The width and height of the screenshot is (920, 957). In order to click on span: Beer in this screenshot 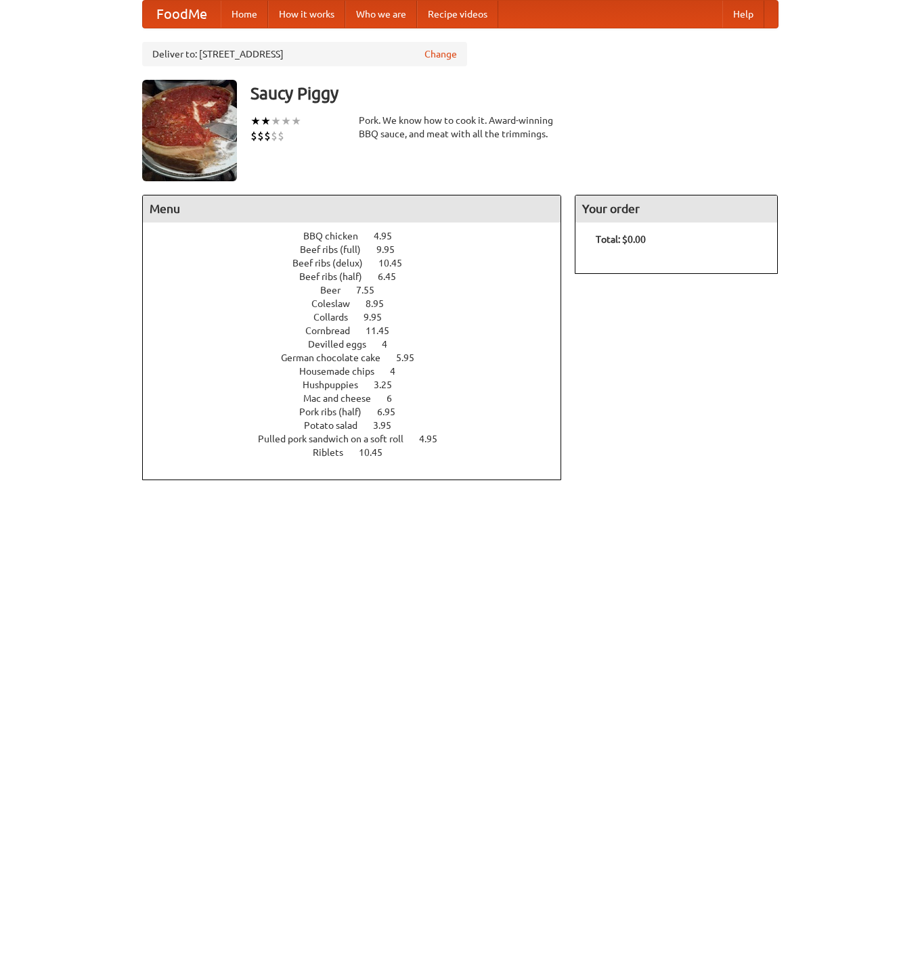, I will do `click(337, 290)`.